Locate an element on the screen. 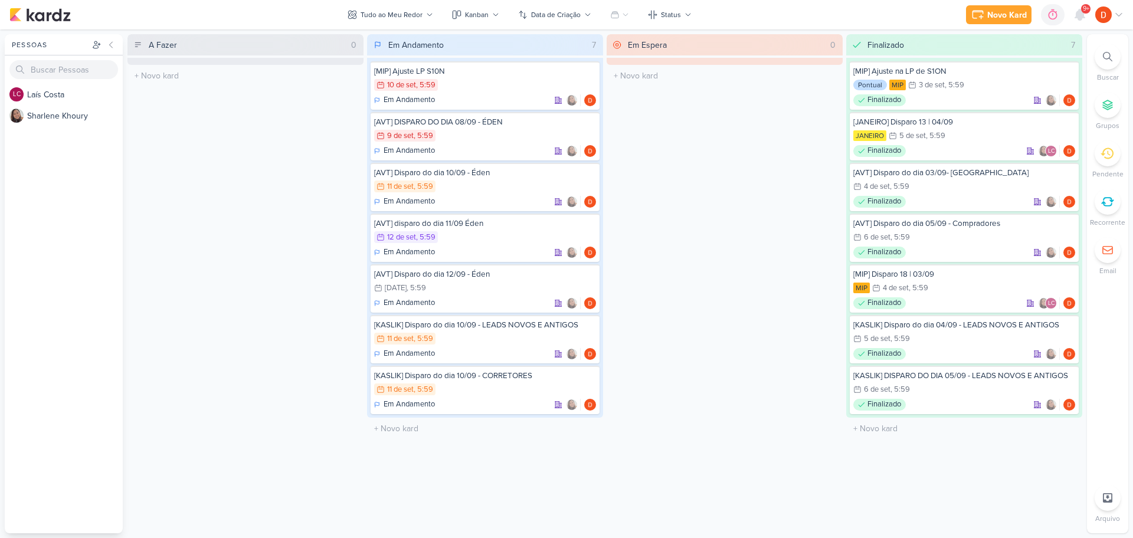  div: Pontual is located at coordinates (870, 85).